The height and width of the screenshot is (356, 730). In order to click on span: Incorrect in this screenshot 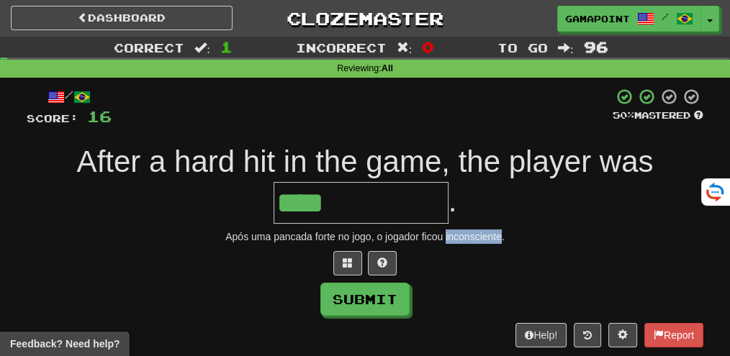, I will do `click(341, 47)`.